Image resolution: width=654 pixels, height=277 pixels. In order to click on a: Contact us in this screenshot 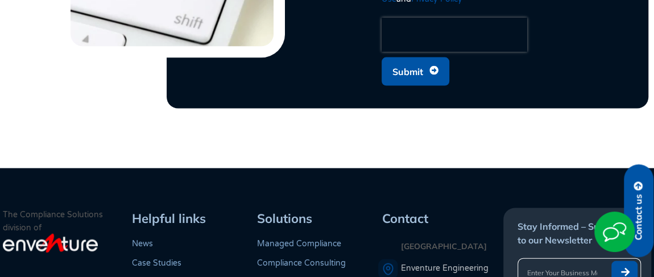, I will do `click(639, 210)`.